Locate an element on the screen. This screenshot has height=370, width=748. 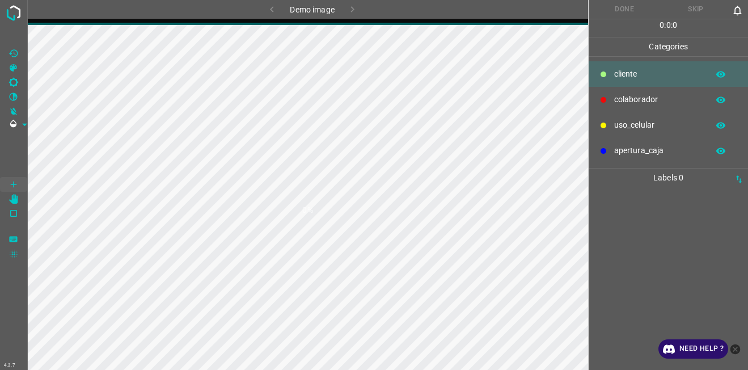
div: apertura_caja is located at coordinates (668, 150).